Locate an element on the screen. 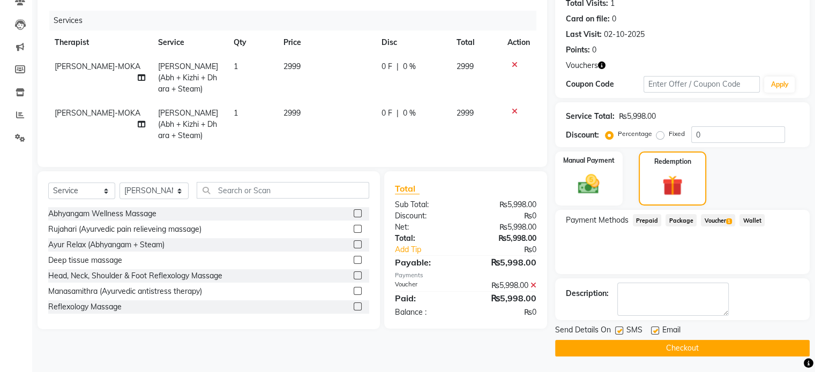  img: _cash.svg is located at coordinates (588, 184).